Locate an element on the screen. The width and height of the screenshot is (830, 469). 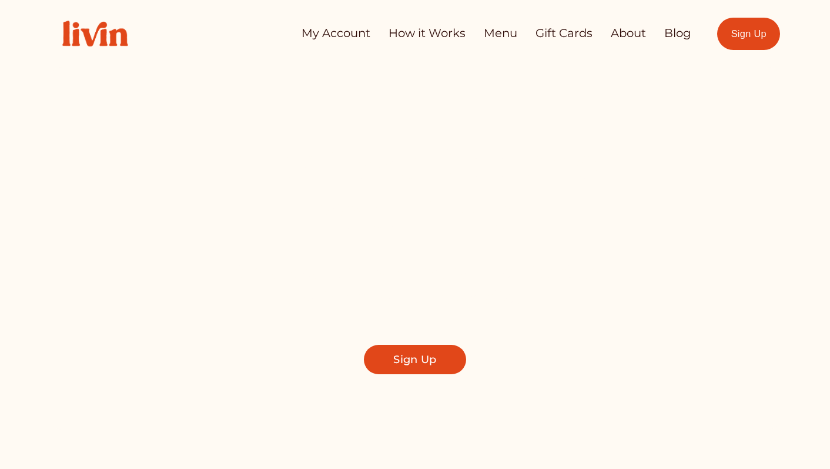
span: Find a local chef who prepares customized, healthy meals in your kitchen is located at coordinates (415, 283).